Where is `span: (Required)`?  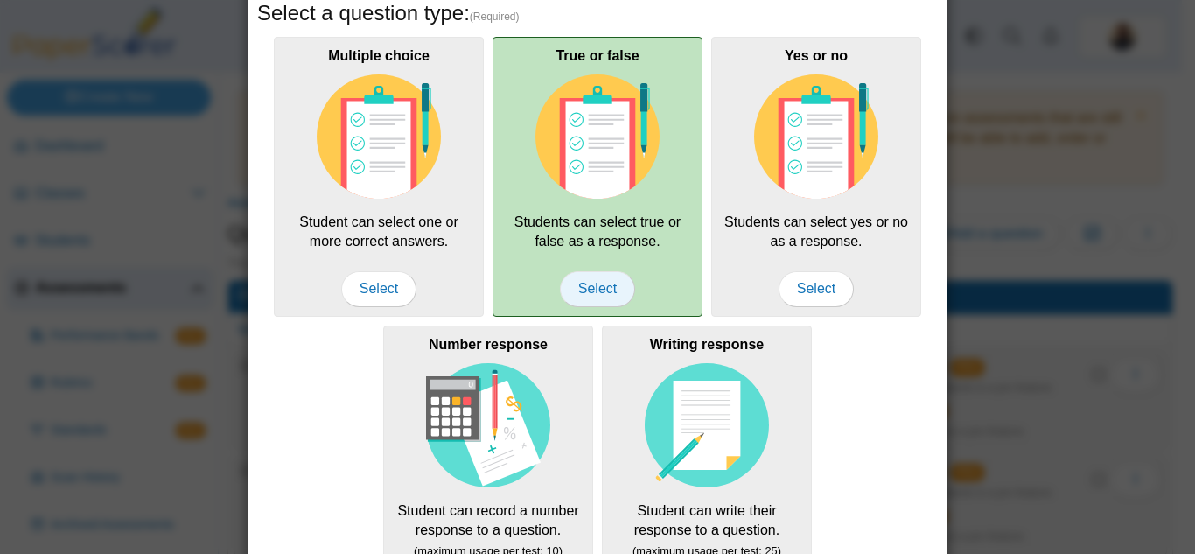 span: (Required) is located at coordinates (494, 17).